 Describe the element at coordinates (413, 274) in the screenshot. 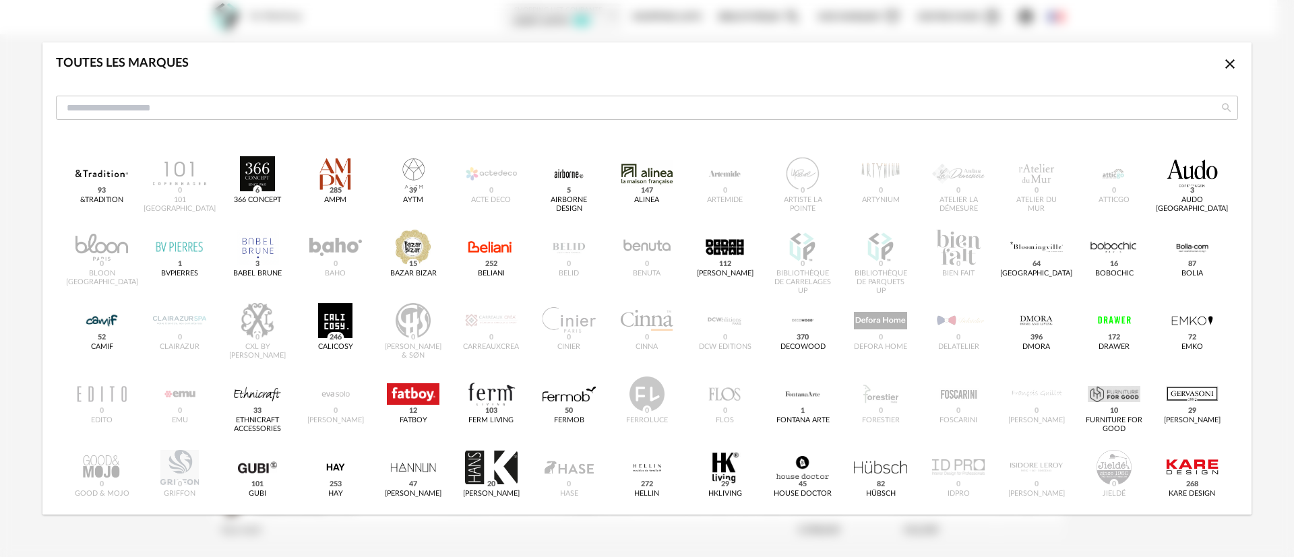

I see `div: Bazar Bizar` at that location.